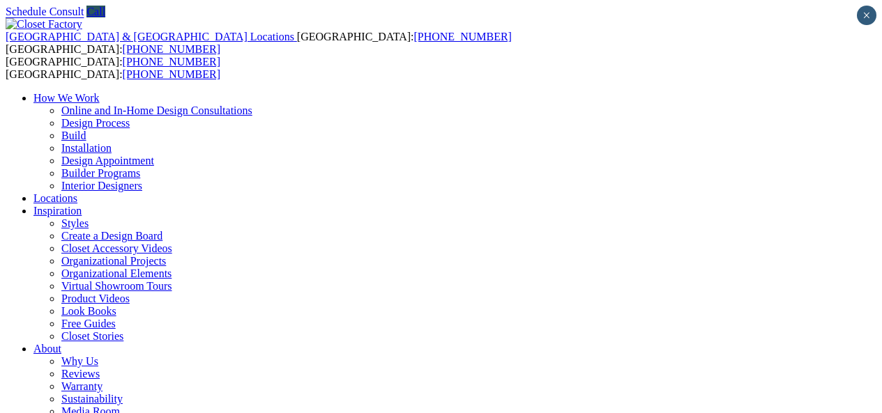  Describe the element at coordinates (116, 273) in the screenshot. I see `a: Organizational Elements` at that location.